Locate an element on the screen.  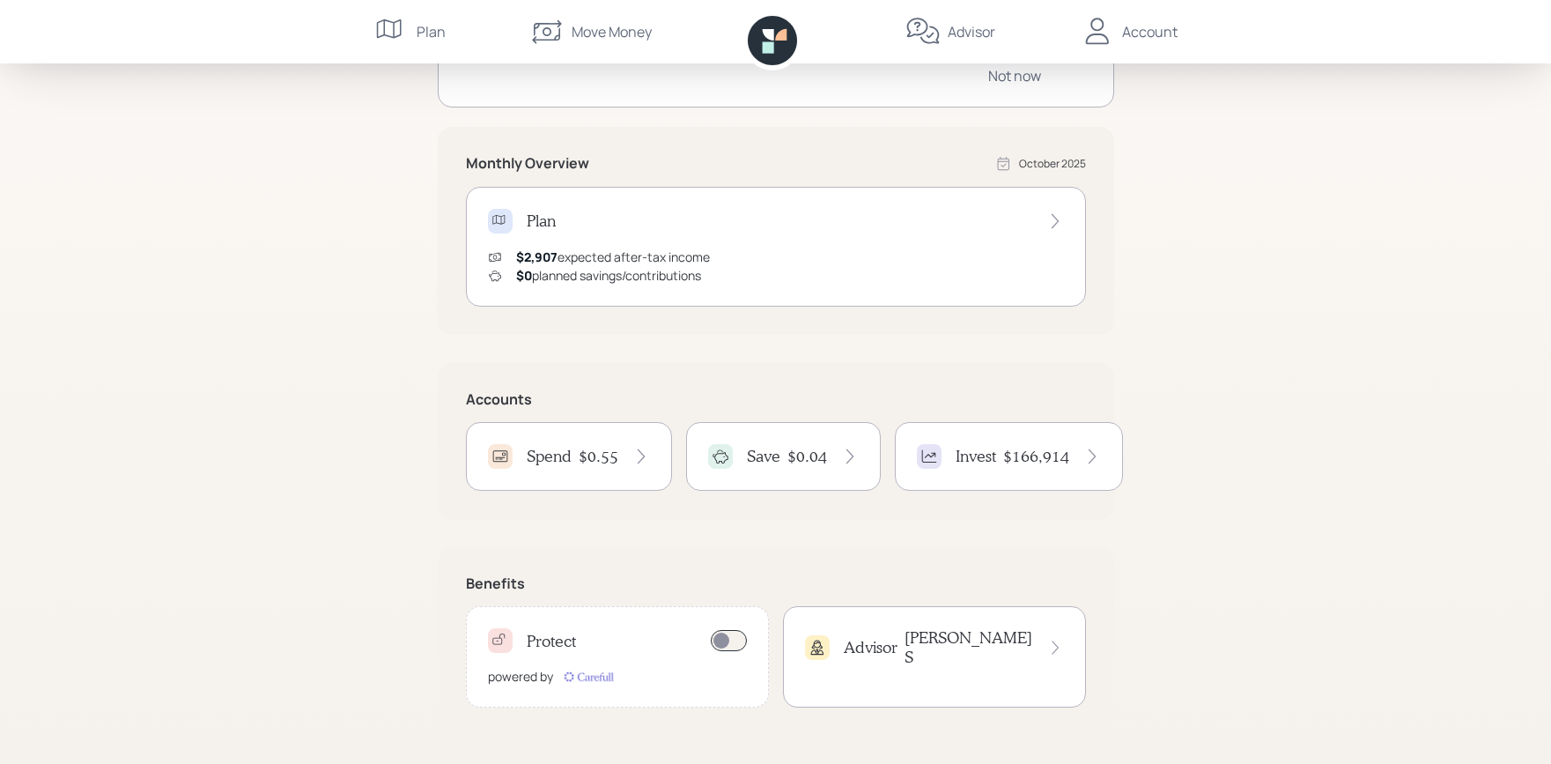
div: October 2025 is located at coordinates (1052, 164).